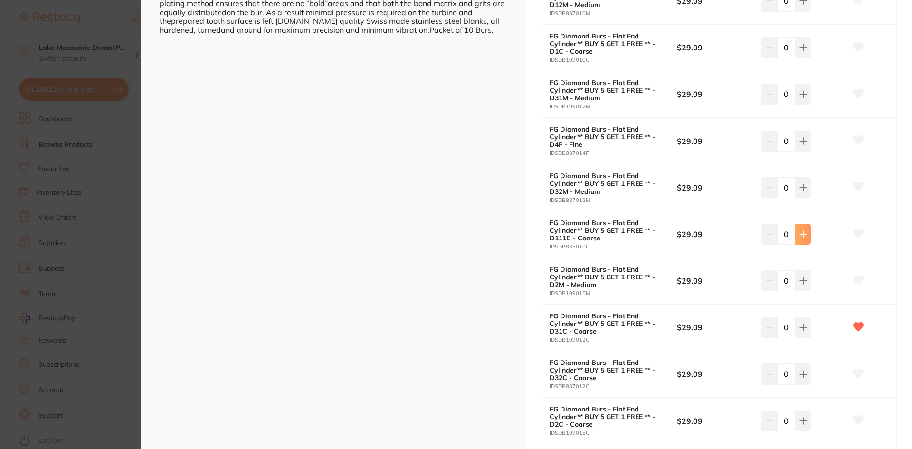 The image size is (912, 449). Describe the element at coordinates (607, 277) in the screenshot. I see `b: FG Diamond Burs - Flat End Cylinder** BUY 5 GET 1 FREE ** - D2M - Medium` at that location.